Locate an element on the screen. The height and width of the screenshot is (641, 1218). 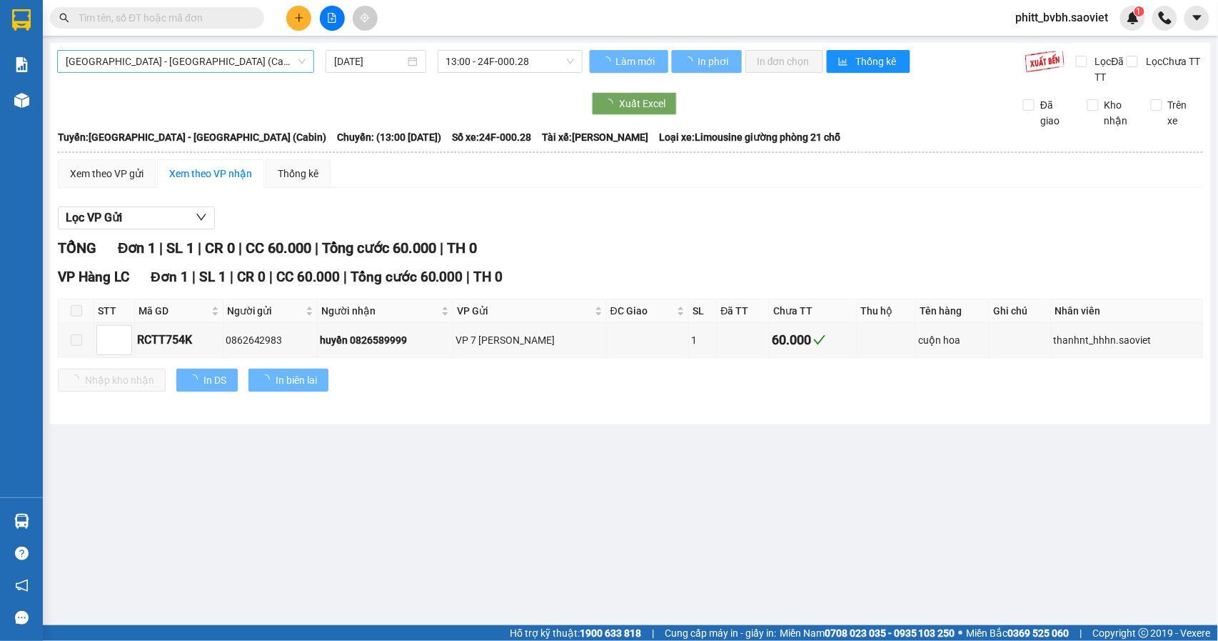
span: Trên xe is located at coordinates (1183, 113).